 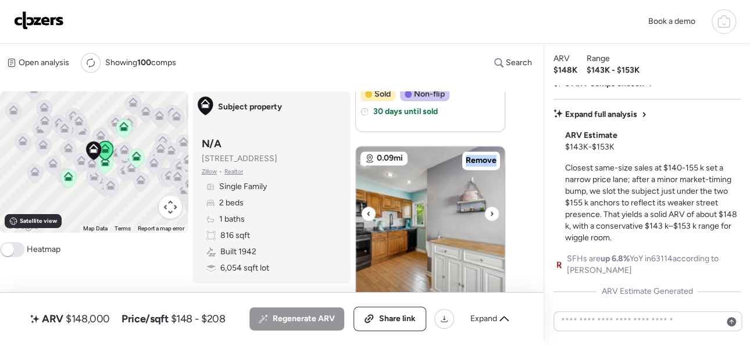 I want to click on span: Open analysis, so click(x=44, y=63).